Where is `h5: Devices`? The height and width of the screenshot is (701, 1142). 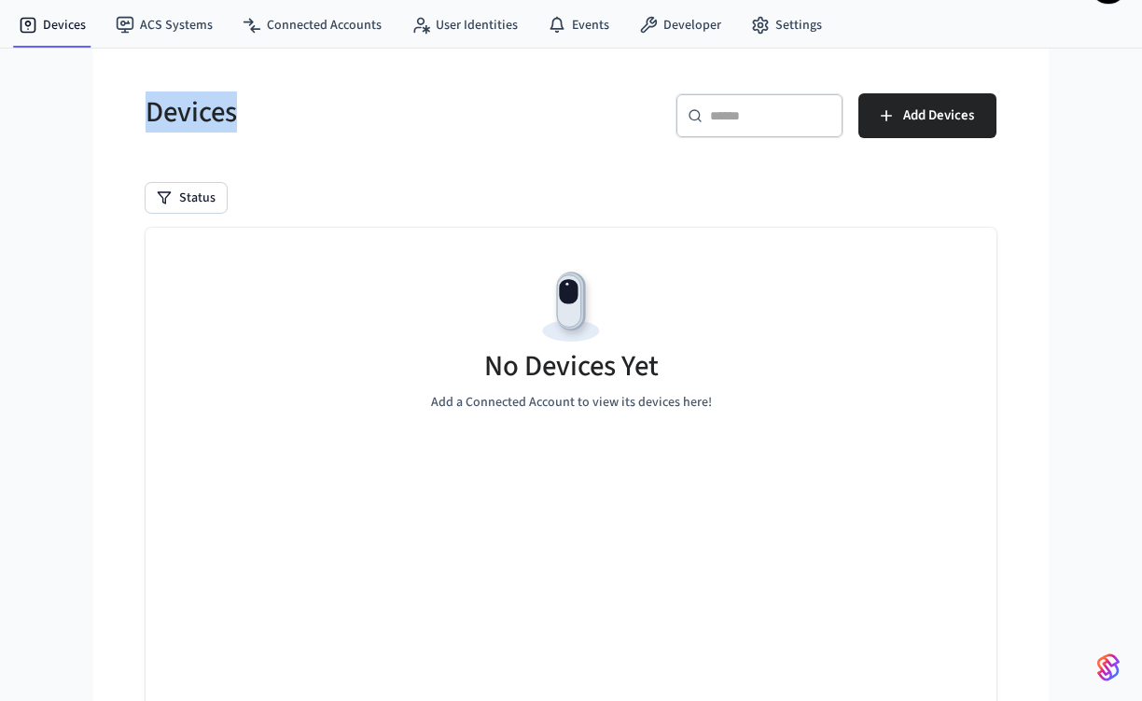
h5: Devices is located at coordinates (353, 112).